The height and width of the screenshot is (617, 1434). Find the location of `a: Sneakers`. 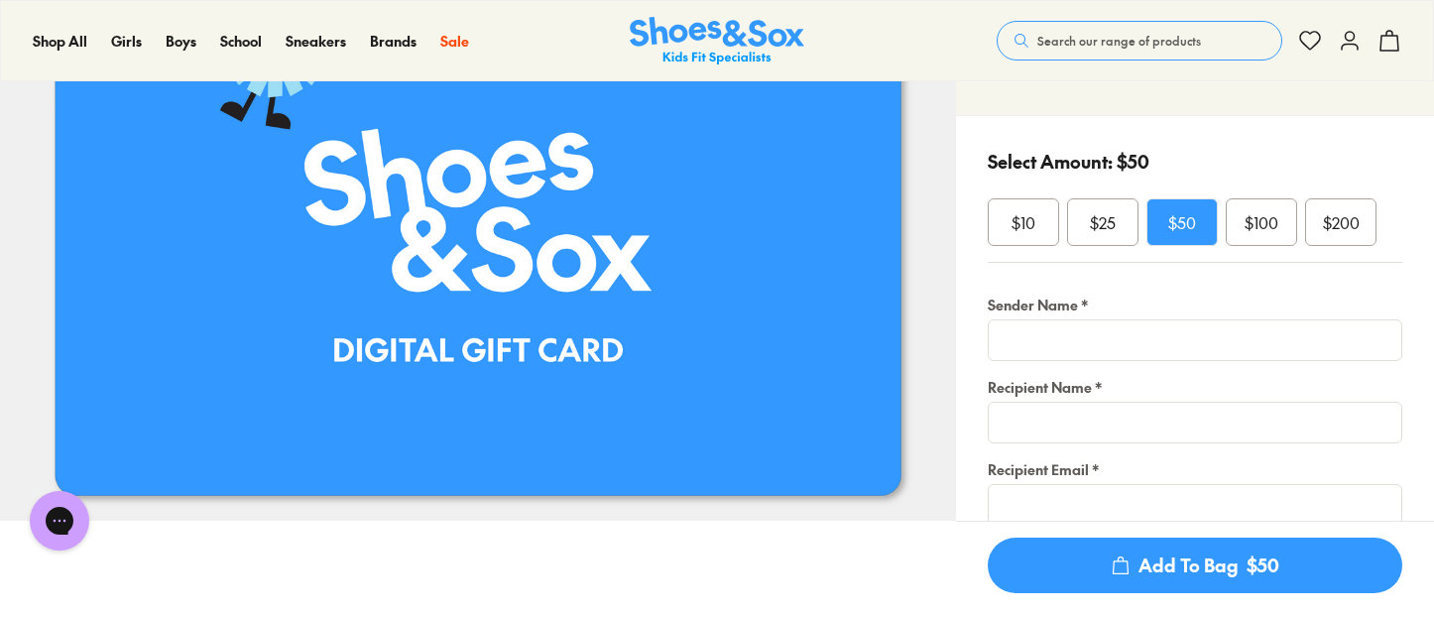

a: Sneakers is located at coordinates (315, 41).